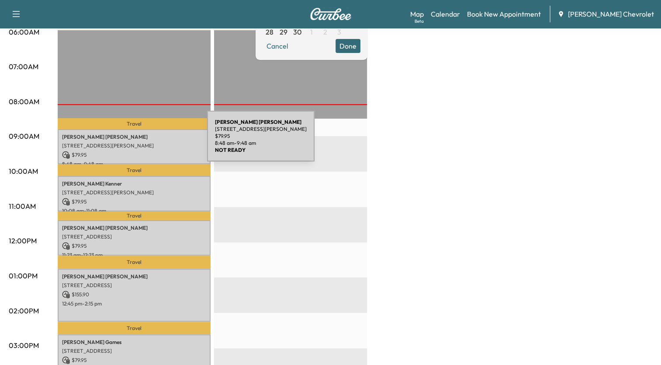 Image resolution: width=661 pixels, height=365 pixels. I want to click on span: 1, so click(312, 32).